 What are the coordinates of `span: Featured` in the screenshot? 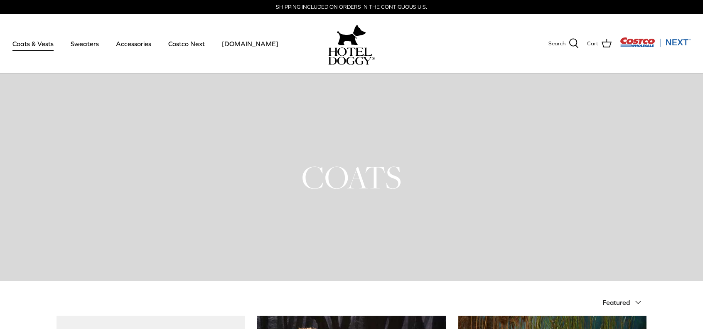 It's located at (616, 302).